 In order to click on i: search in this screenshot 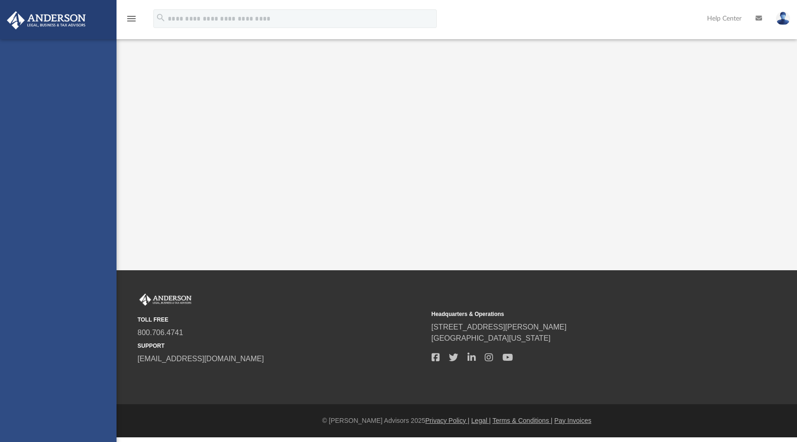, I will do `click(161, 18)`.